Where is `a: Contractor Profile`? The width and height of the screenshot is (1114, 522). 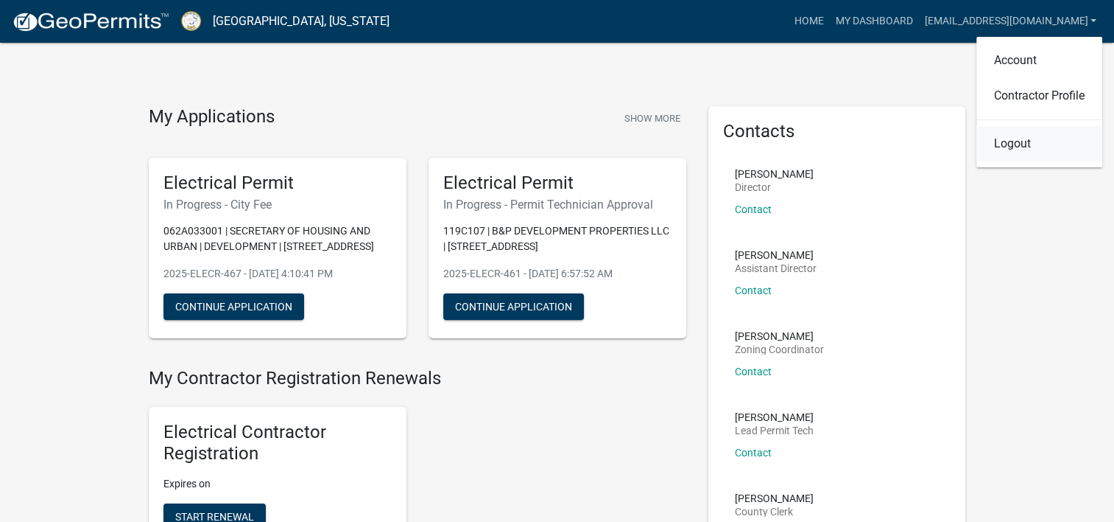 a: Contractor Profile is located at coordinates (1039, 96).